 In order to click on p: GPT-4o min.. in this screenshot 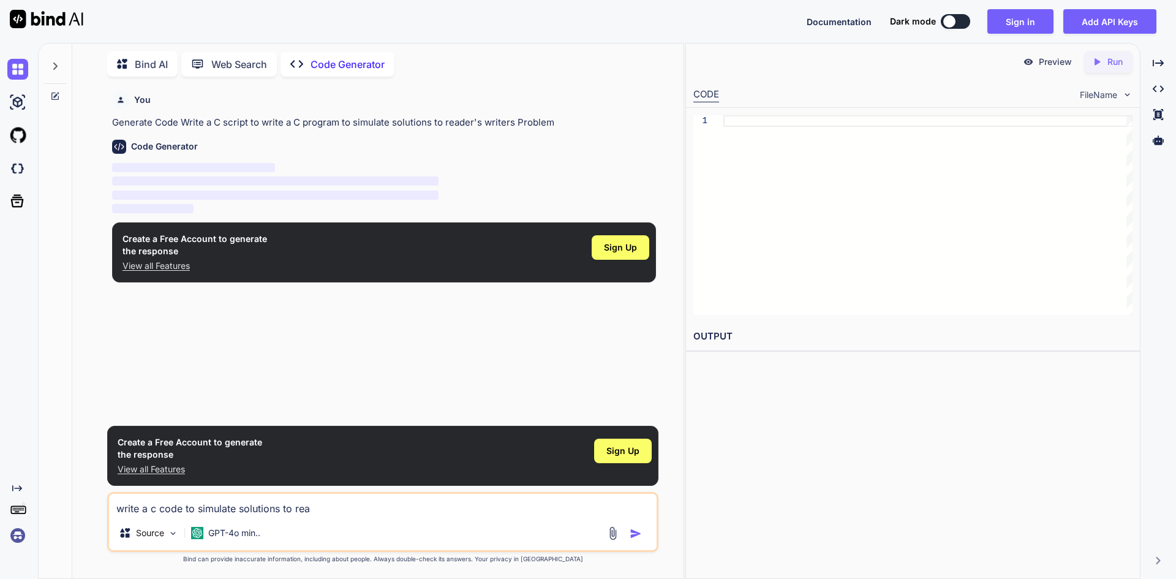, I will do `click(234, 533)`.